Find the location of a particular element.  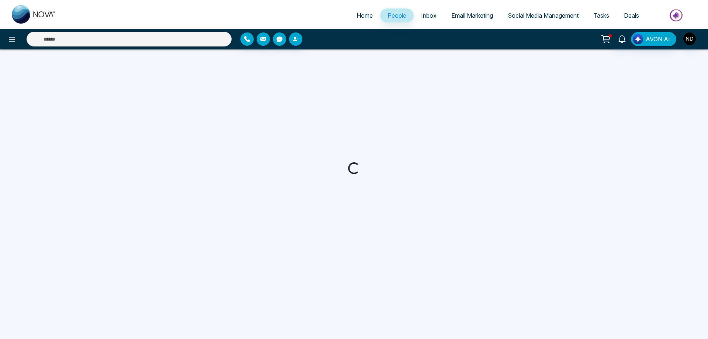

span: Deals is located at coordinates (631, 15).